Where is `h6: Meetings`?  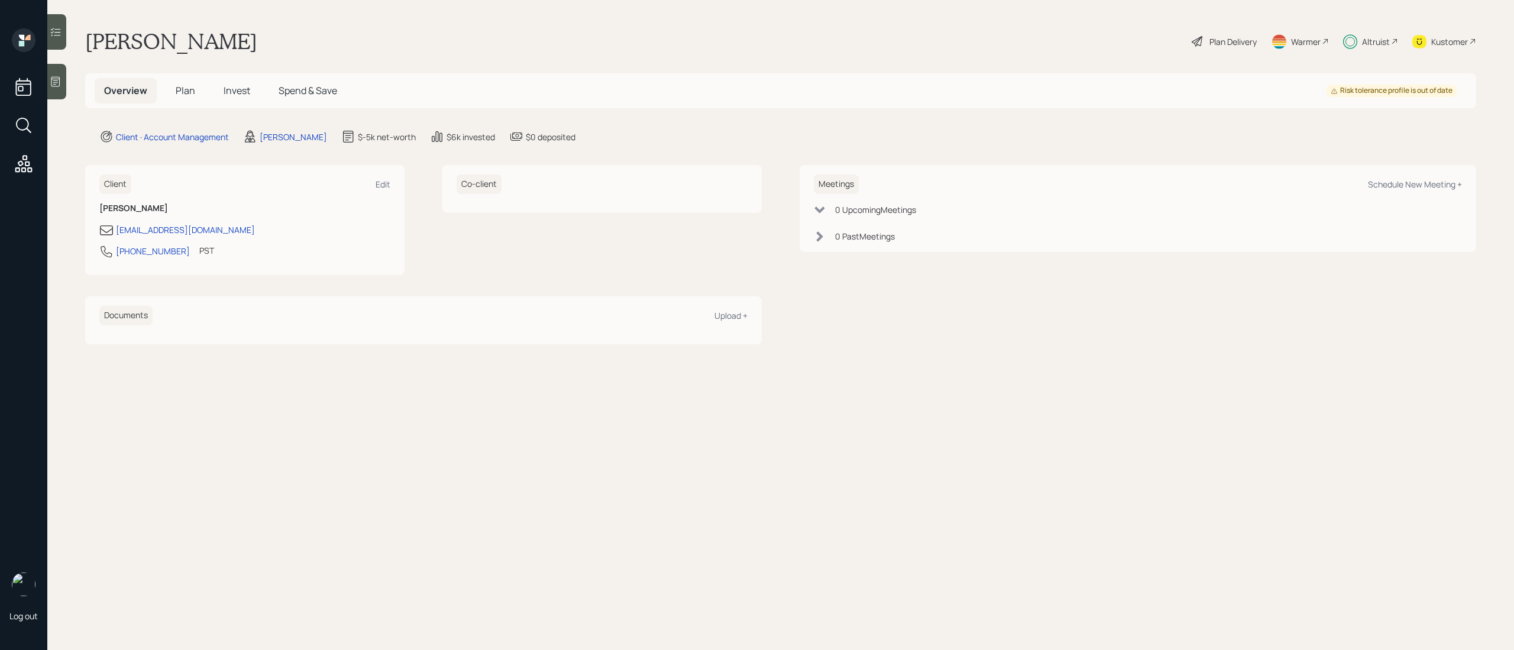
h6: Meetings is located at coordinates (836, 184).